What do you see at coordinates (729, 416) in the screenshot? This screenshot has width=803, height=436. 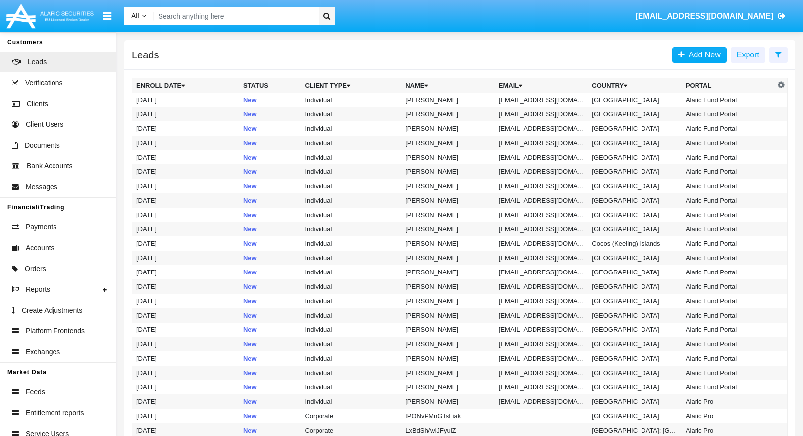 I see `td: Alaric Pro` at bounding box center [729, 416].